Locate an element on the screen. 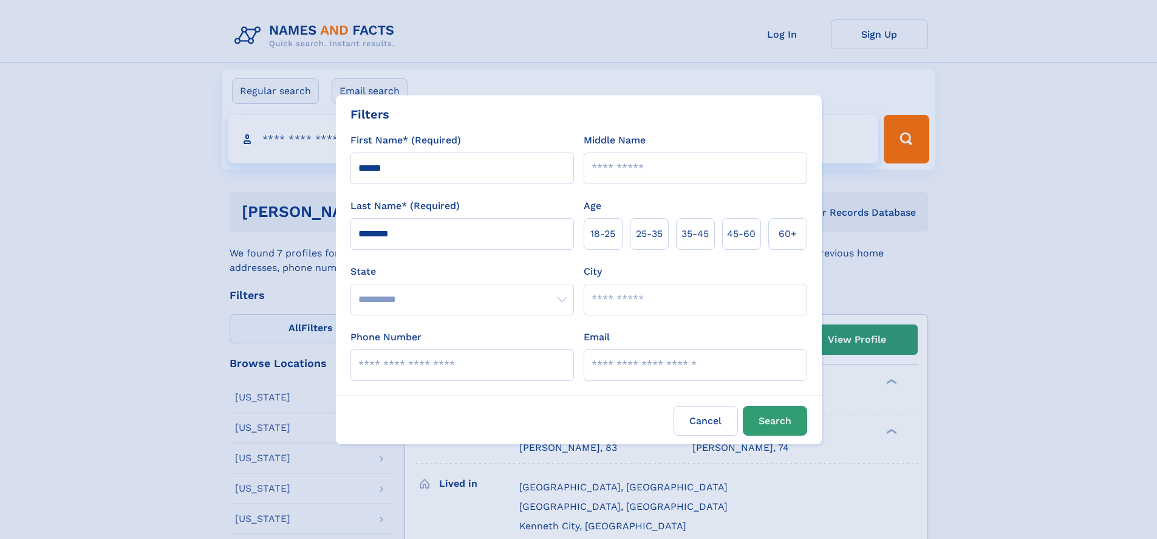  label: Age is located at coordinates (592, 206).